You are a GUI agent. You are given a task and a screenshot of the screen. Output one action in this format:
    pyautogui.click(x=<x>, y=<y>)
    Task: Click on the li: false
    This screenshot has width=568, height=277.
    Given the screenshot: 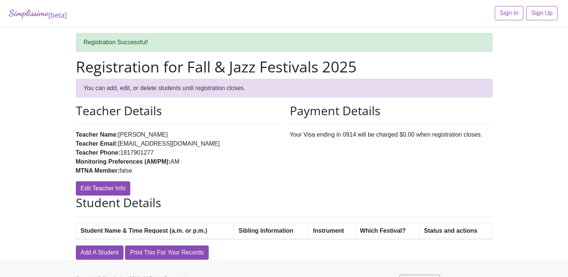 What is the action you would take?
    pyautogui.click(x=177, y=171)
    